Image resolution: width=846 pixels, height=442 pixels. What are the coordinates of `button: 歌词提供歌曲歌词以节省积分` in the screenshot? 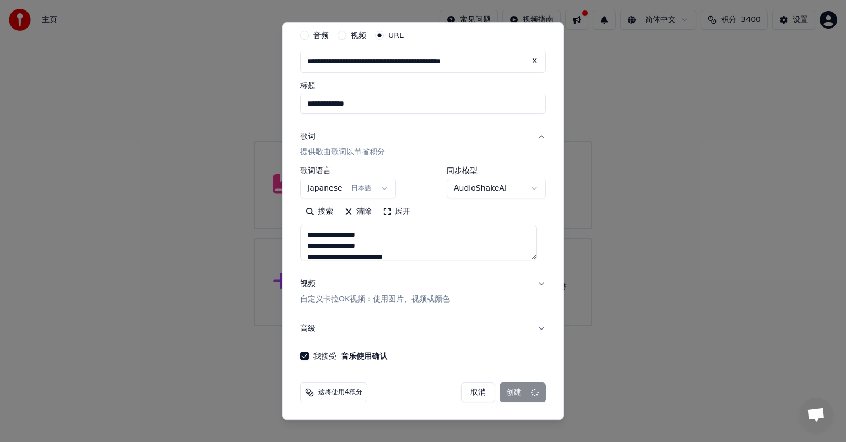 It's located at (423, 144).